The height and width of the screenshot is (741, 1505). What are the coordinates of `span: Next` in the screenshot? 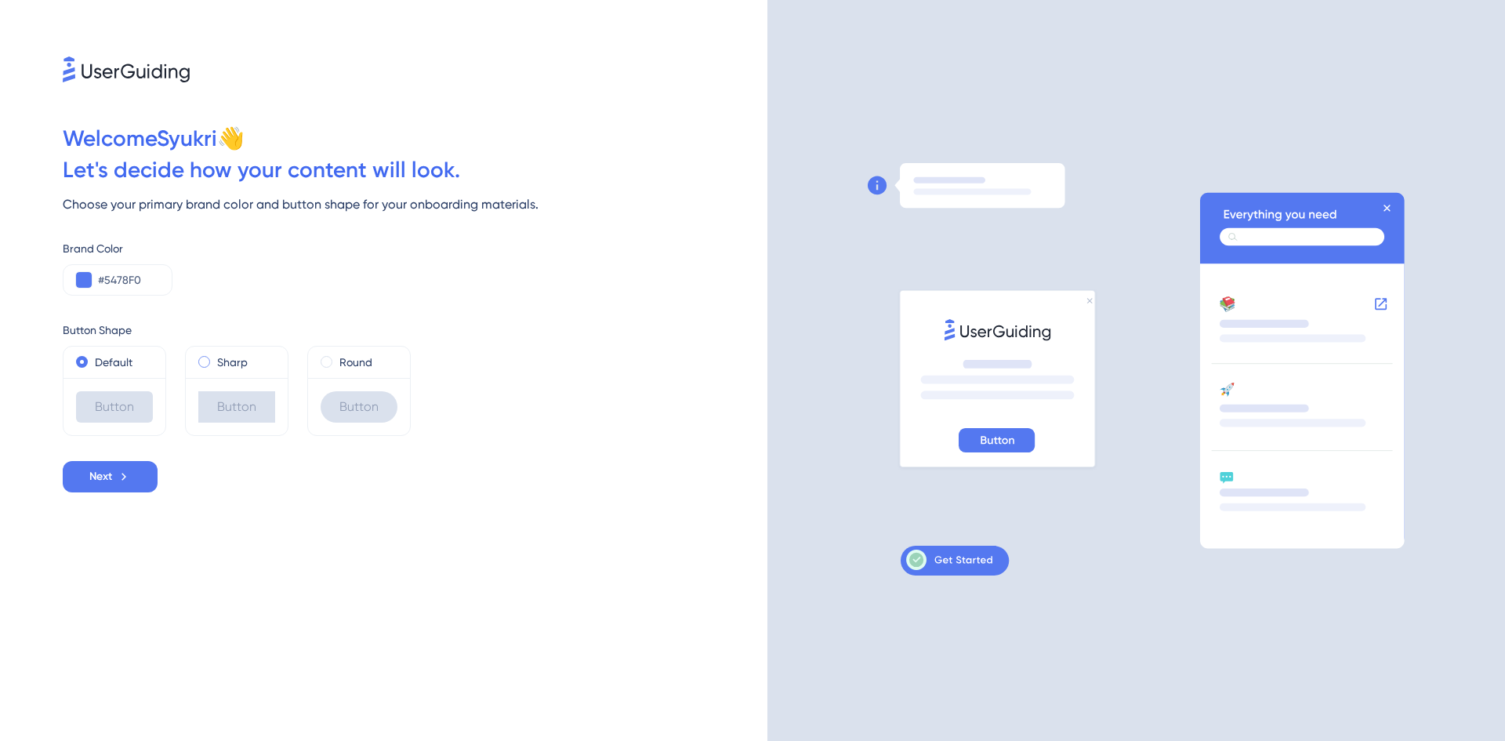 It's located at (100, 477).